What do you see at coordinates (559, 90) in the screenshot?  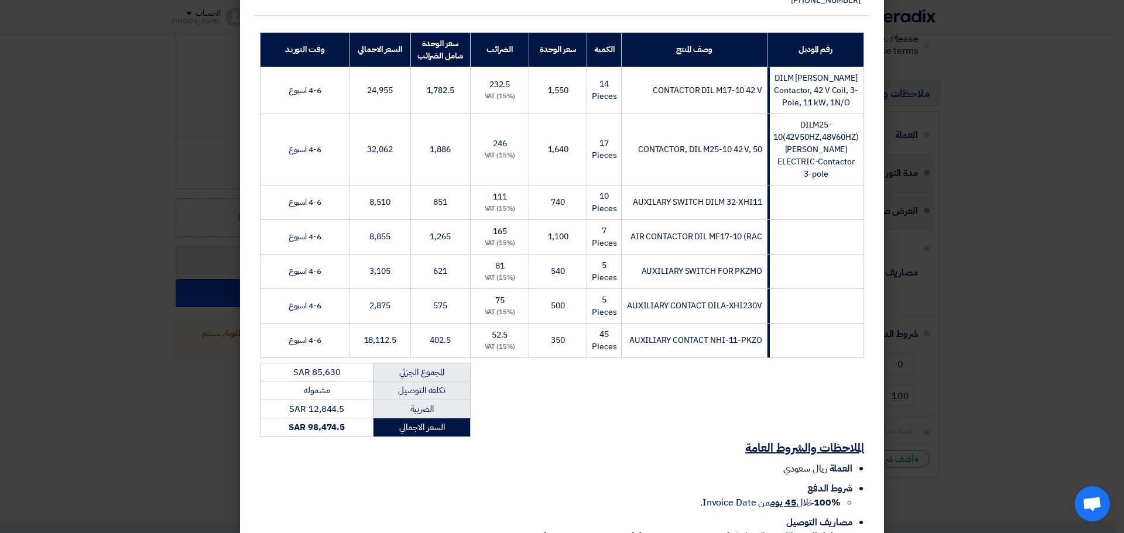 I see `span: 1,550` at bounding box center [559, 90].